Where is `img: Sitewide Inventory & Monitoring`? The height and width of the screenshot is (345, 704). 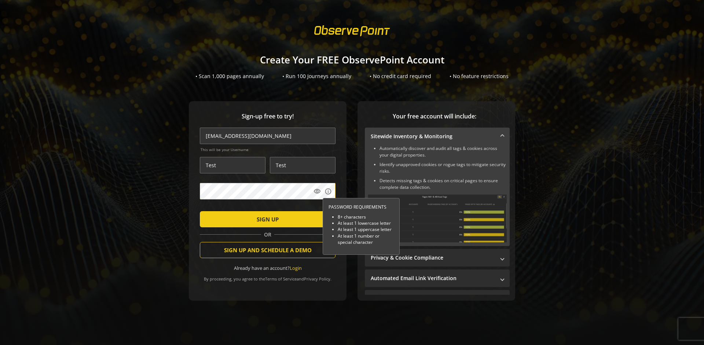 img: Sitewide Inventory & Monitoring is located at coordinates (437, 218).